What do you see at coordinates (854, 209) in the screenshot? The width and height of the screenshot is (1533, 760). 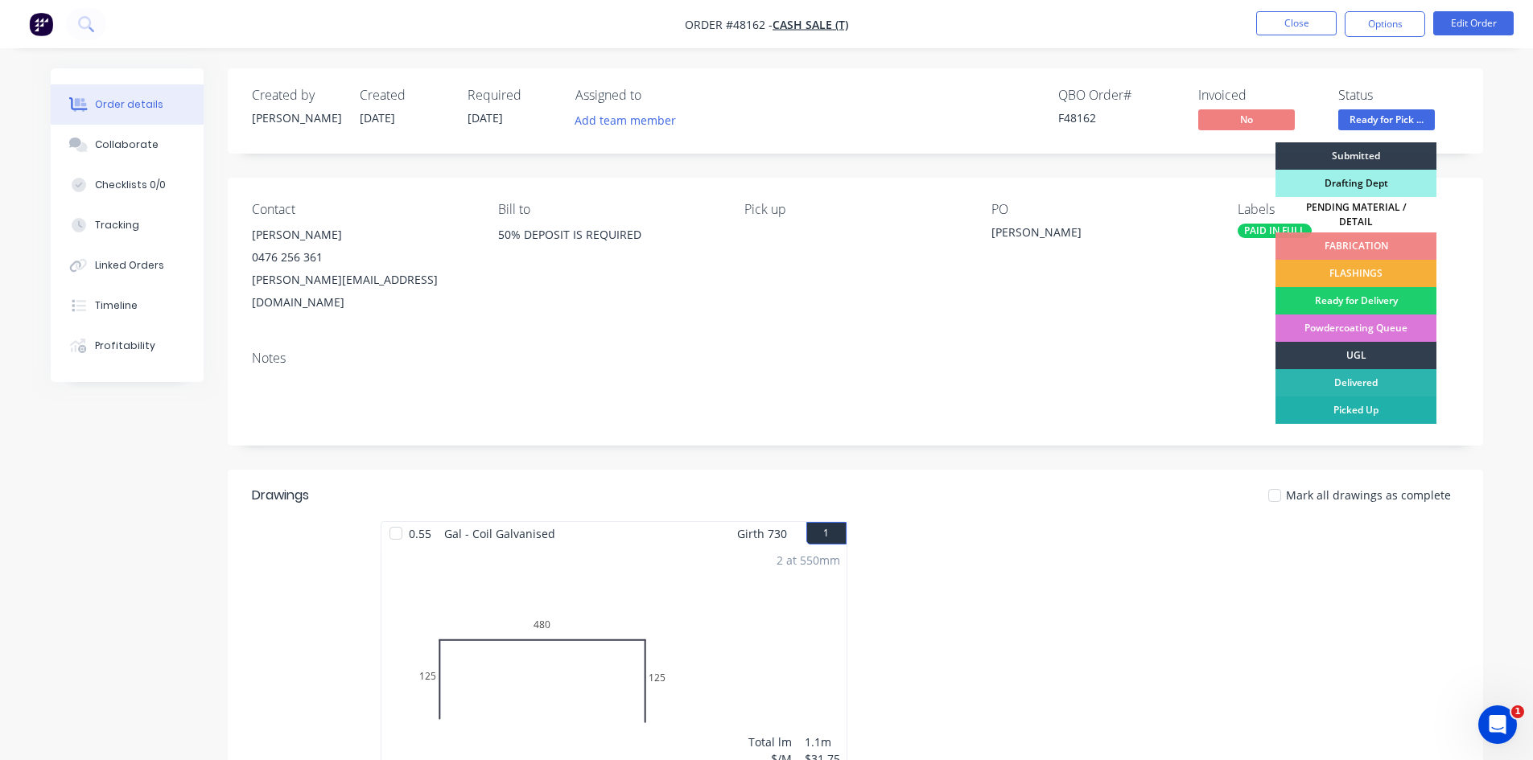 I see `div: Pick up` at bounding box center [854, 209].